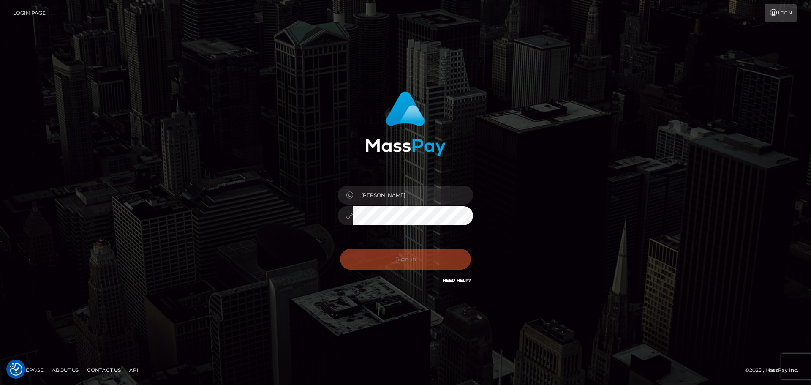  What do you see at coordinates (413, 195) in the screenshot?
I see `input: Username...` at bounding box center [413, 195].